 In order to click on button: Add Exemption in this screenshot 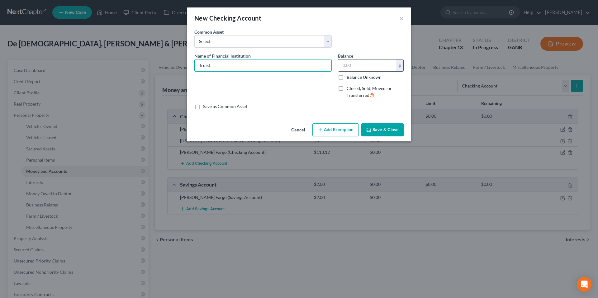, I will do `click(335, 130)`.